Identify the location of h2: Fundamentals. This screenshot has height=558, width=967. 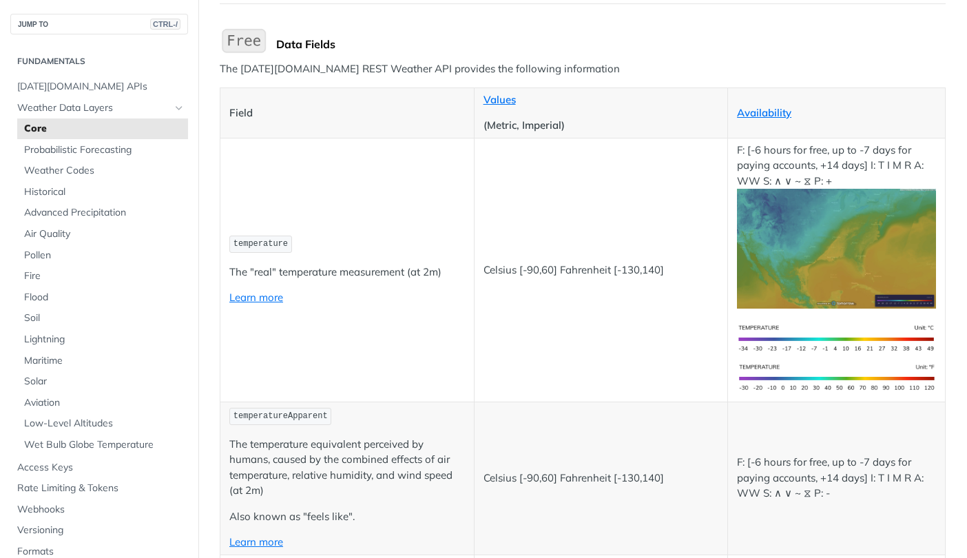
(99, 61).